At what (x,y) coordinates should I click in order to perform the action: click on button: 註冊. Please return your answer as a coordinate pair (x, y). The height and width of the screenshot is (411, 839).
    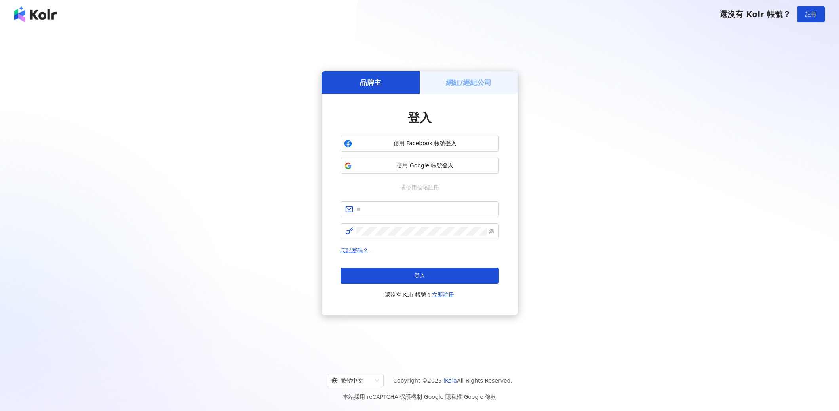
    Looking at the image, I should click on (811, 14).